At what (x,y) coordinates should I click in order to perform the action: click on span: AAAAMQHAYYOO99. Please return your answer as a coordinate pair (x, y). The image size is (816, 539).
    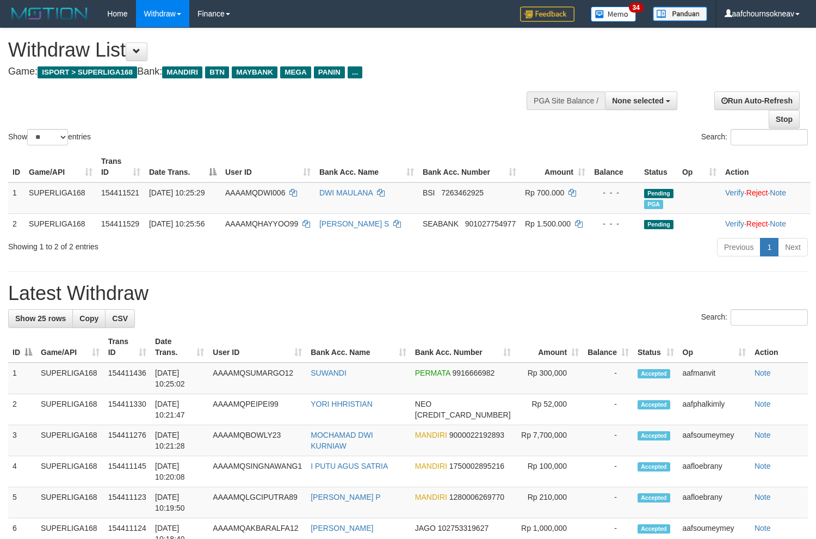
    Looking at the image, I should click on (262, 224).